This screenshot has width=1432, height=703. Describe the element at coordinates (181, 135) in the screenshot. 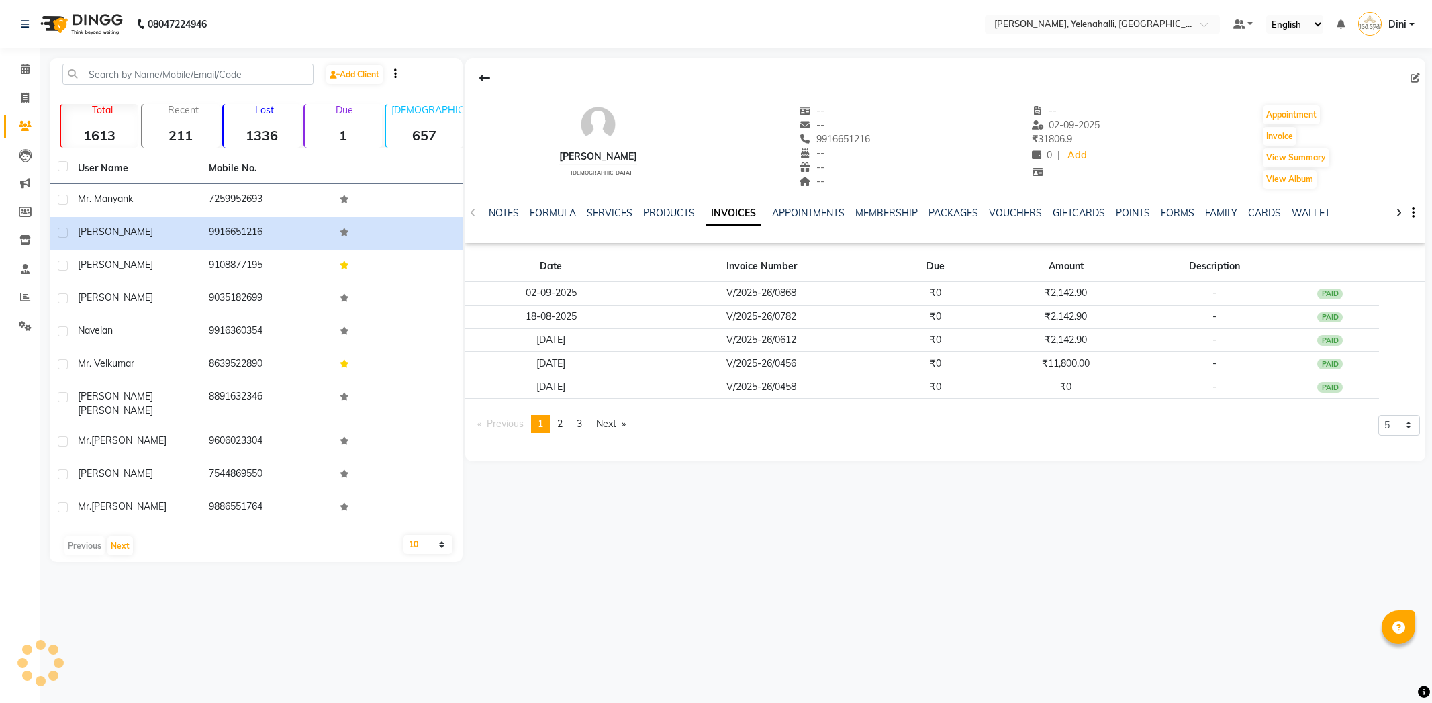

I see `strong: 211` at that location.